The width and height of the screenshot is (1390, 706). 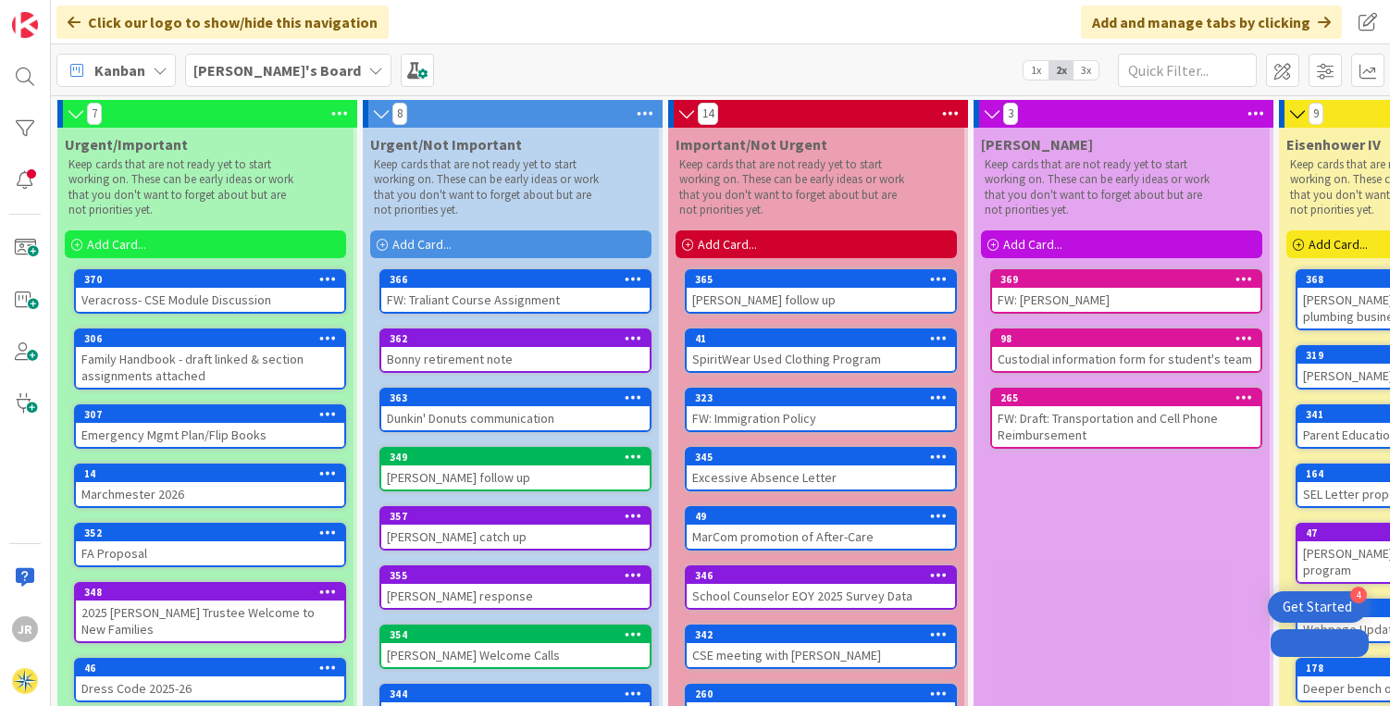 I want to click on a: 307Emergency Mgmt Plan/Flip Books, so click(x=210, y=427).